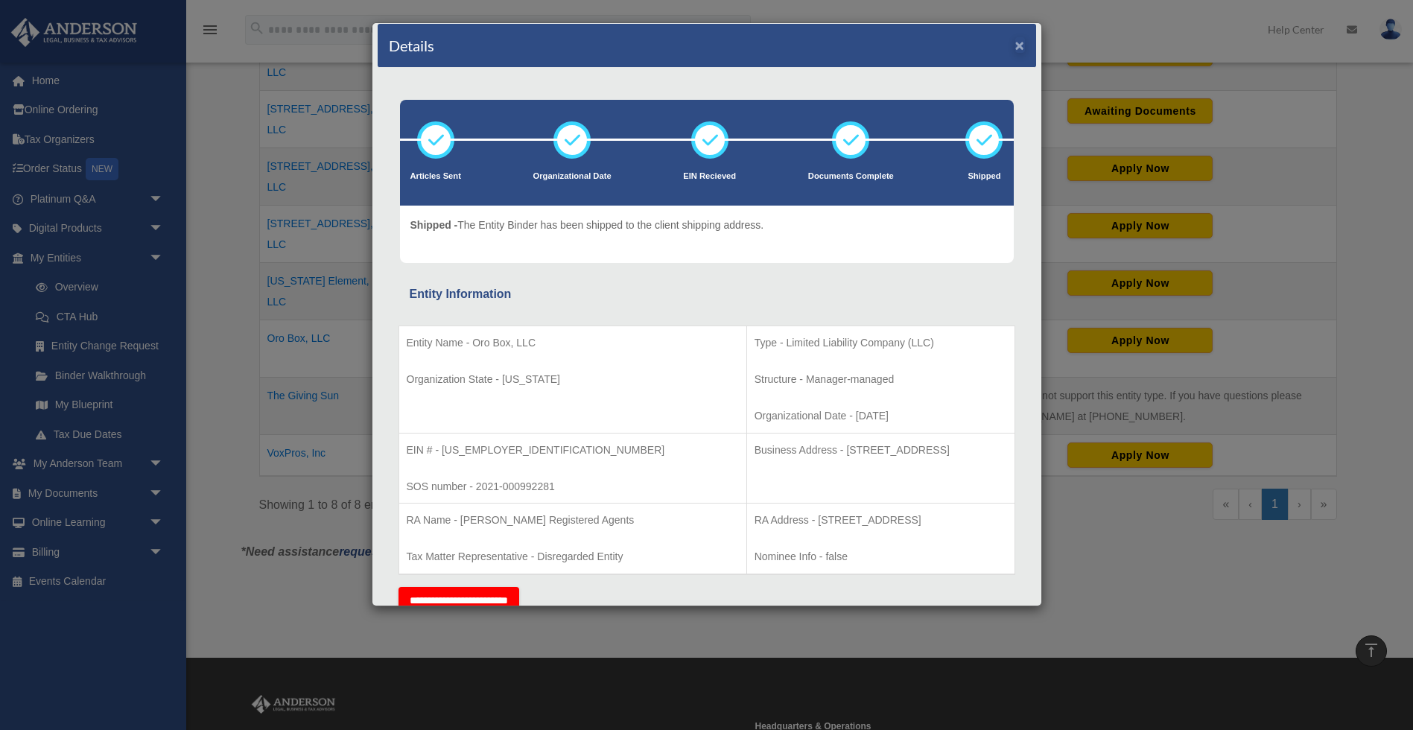  I want to click on p: Articles Sent, so click(436, 177).